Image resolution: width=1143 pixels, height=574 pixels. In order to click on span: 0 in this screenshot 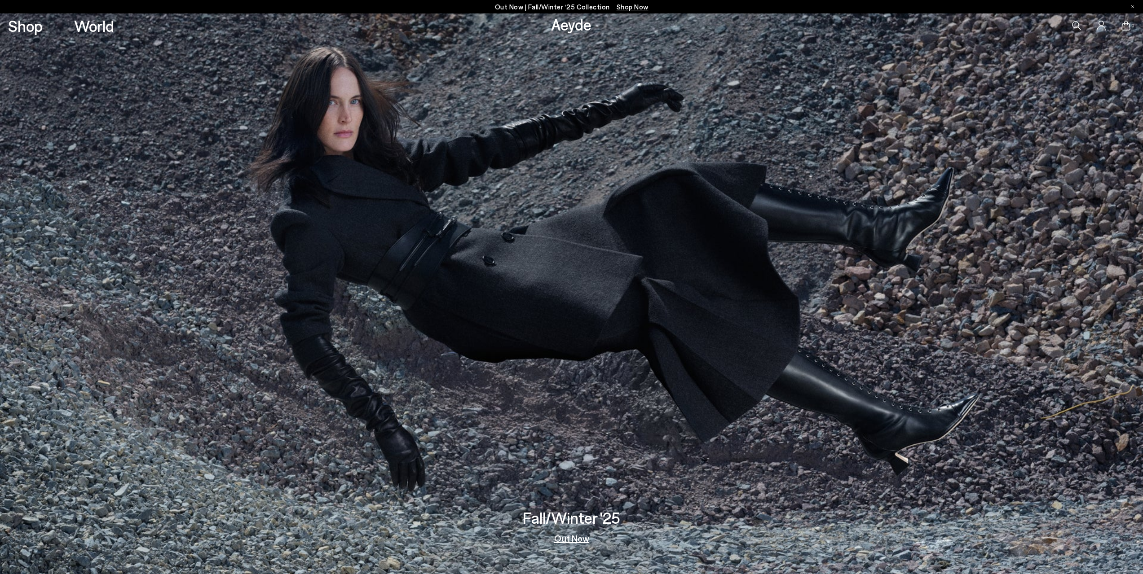, I will do `click(1132, 26)`.